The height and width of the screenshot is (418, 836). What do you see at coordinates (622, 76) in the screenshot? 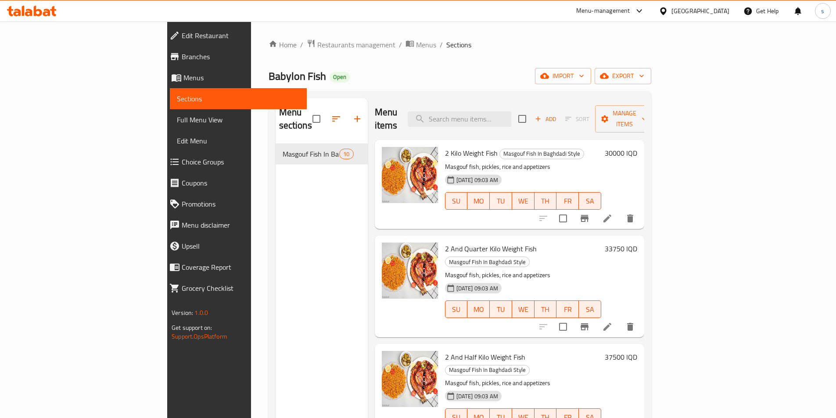
I see `span: export` at bounding box center [622, 76].